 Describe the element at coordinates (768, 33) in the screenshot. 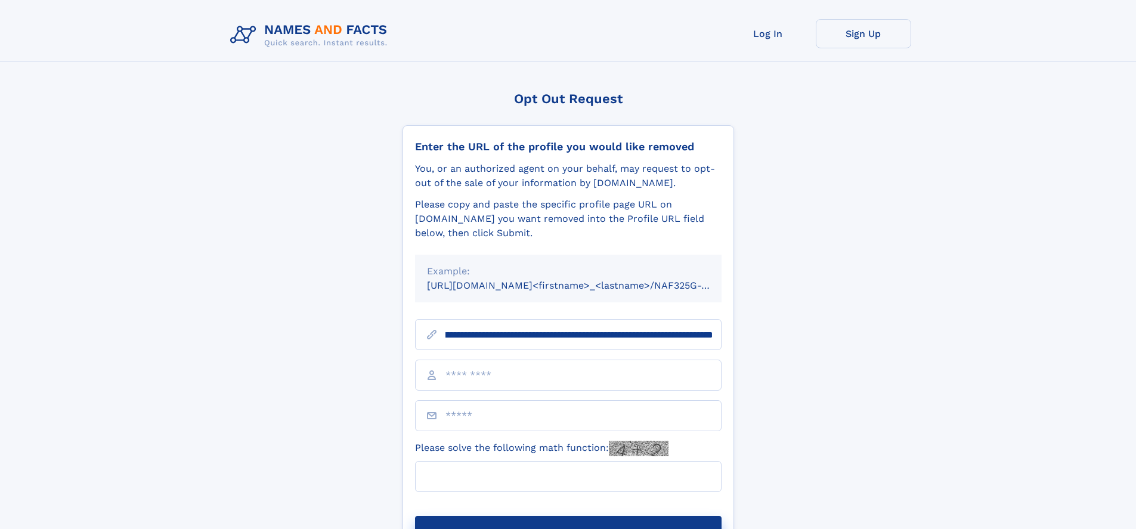

I see `a: Log In` at that location.